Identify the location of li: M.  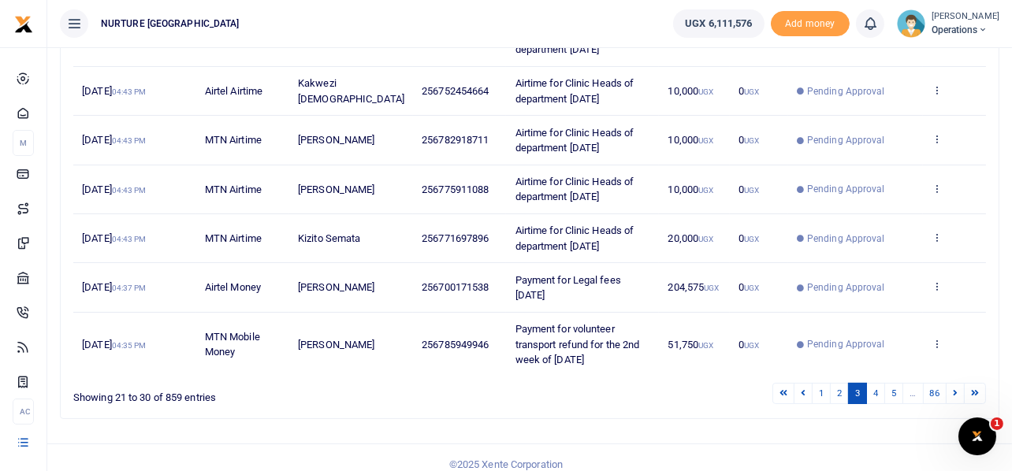
(23, 143).